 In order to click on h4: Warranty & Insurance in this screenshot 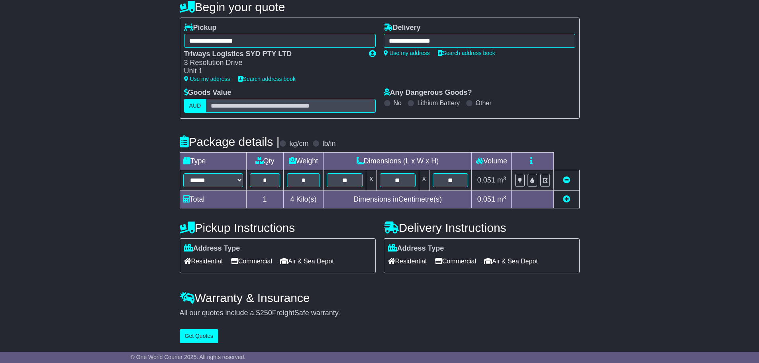, I will do `click(380, 298)`.